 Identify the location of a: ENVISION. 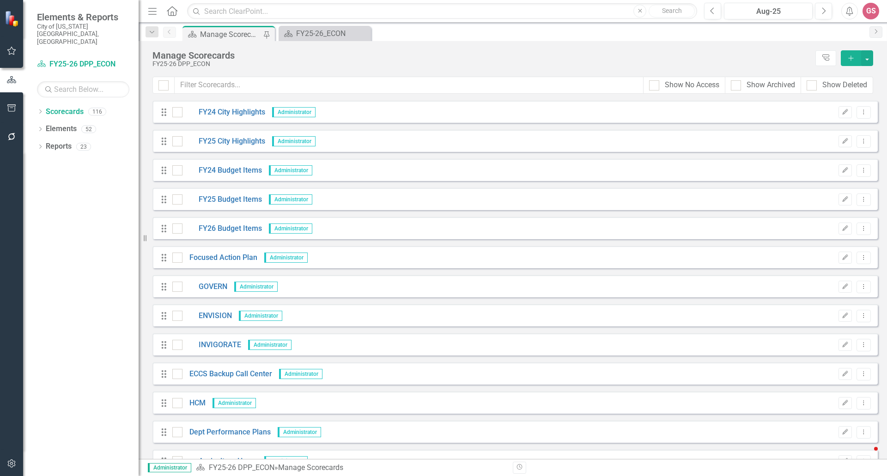
(207, 316).